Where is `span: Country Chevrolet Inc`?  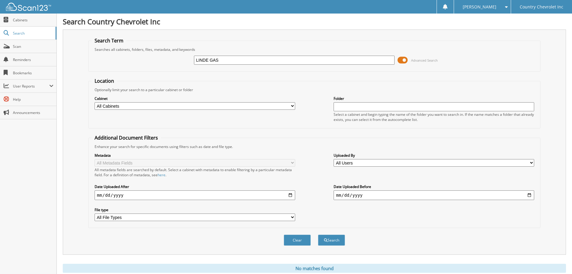 span: Country Chevrolet Inc is located at coordinates (541, 7).